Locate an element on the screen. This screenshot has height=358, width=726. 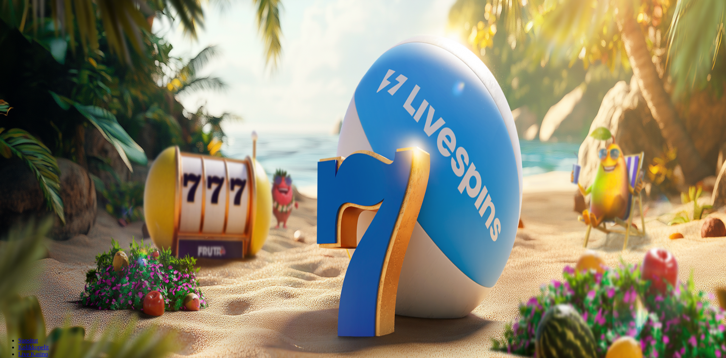
span: Kolikkopelit is located at coordinates (33, 347).